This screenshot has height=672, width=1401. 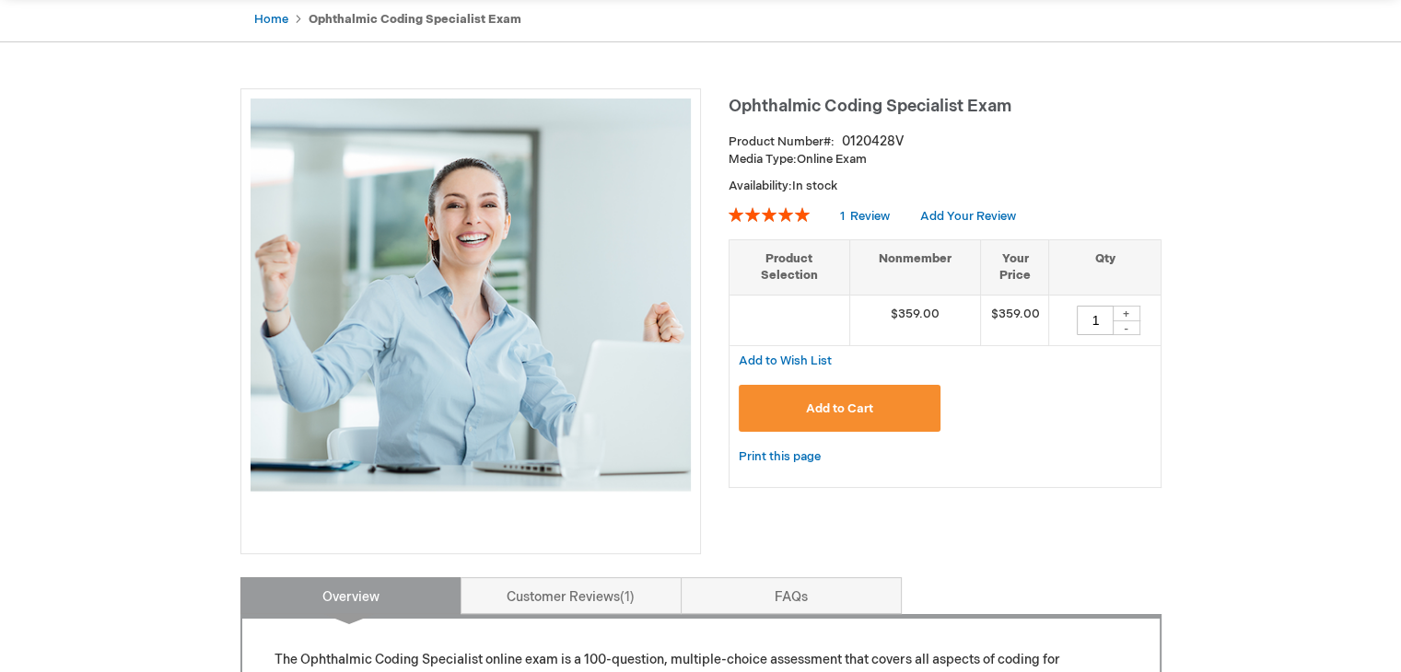 What do you see at coordinates (762, 159) in the screenshot?
I see `strong: Media Type:` at bounding box center [762, 159].